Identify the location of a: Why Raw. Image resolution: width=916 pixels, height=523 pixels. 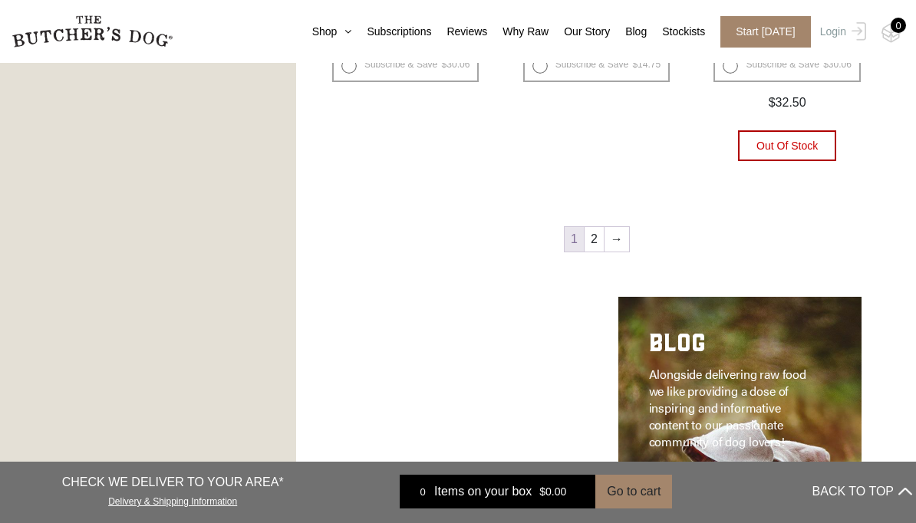
(518, 31).